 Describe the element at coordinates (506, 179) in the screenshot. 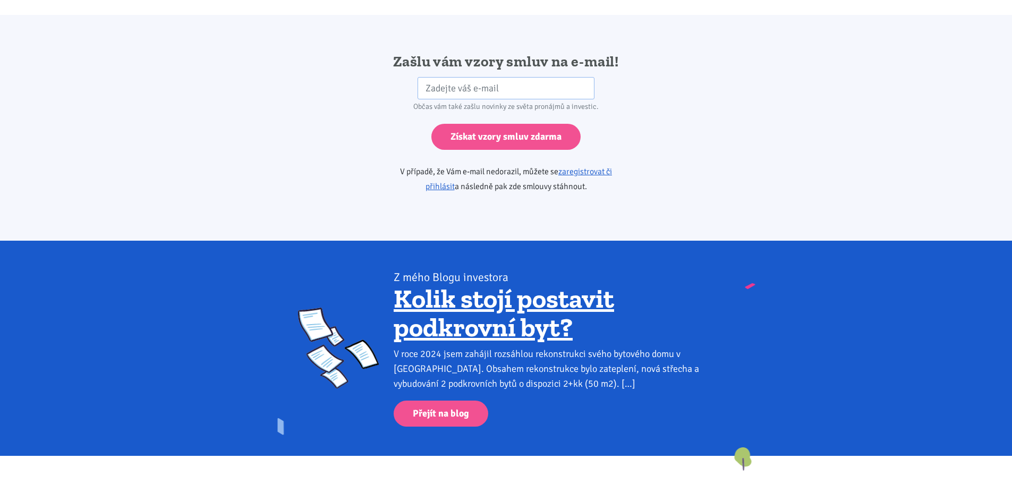

I see `p: V případě, že Vám e-mail nedorazil, můžete se a následně pak zde smlouvy stáhnout.` at that location.